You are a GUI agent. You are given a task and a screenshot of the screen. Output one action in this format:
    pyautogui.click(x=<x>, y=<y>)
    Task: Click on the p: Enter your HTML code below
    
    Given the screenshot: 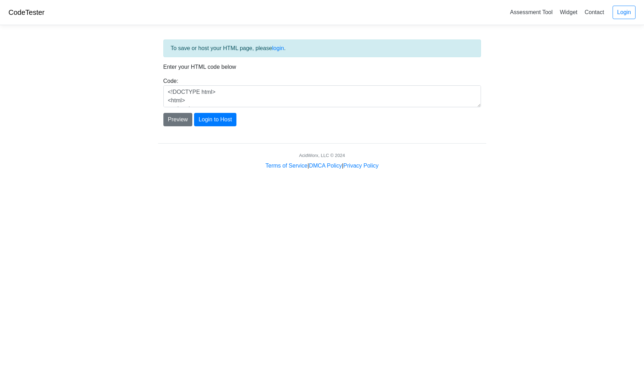 What is the action you would take?
    pyautogui.click(x=322, y=67)
    